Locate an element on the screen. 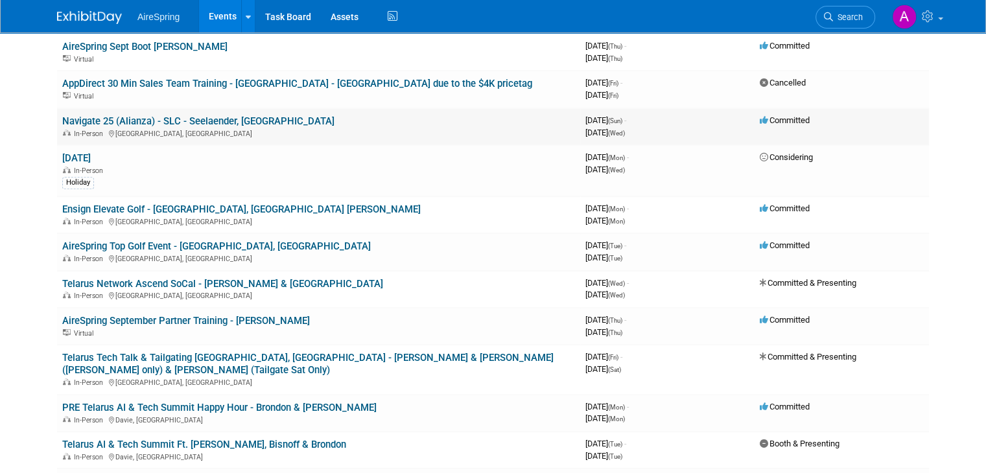 The height and width of the screenshot is (473, 986). span: Cancelled is located at coordinates (782, 82).